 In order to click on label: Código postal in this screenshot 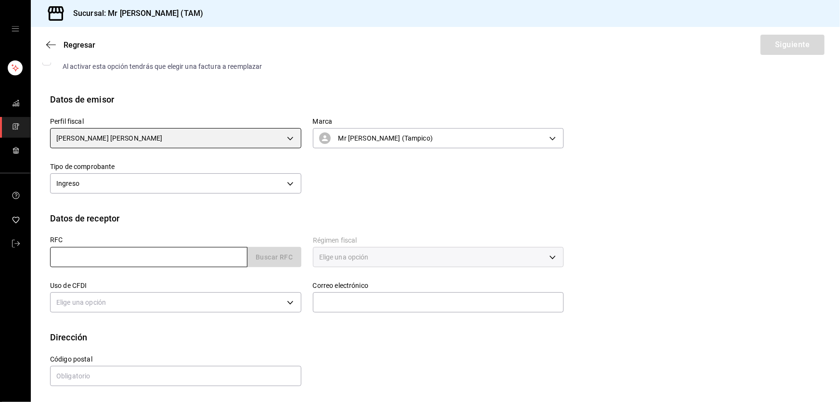, I will do `click(176, 360)`.